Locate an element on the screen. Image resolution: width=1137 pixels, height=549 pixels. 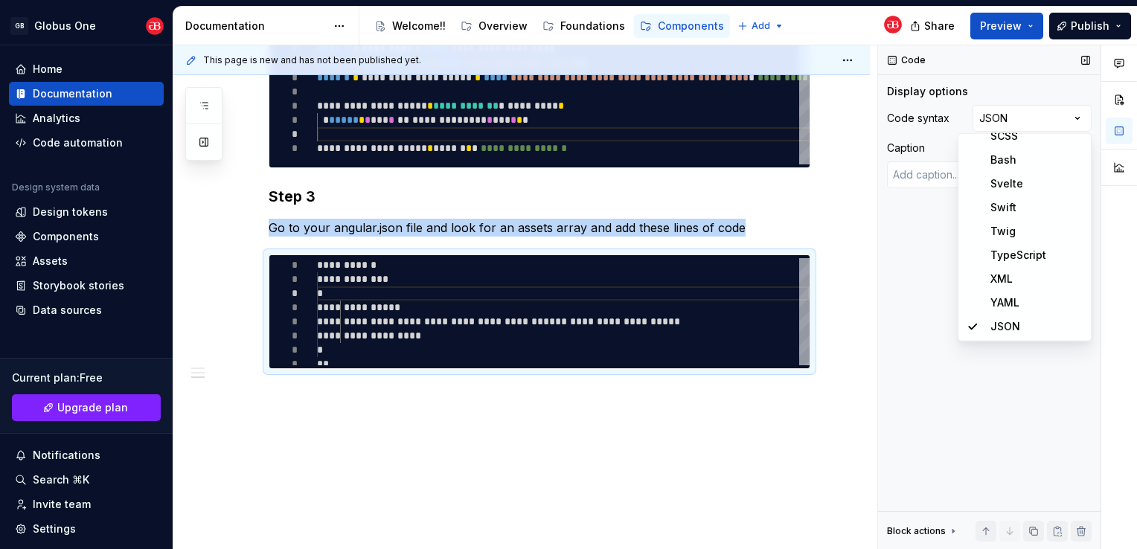
span: Svelte is located at coordinates (1007, 183).